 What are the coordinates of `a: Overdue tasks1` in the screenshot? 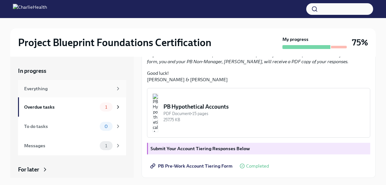 It's located at (72, 107).